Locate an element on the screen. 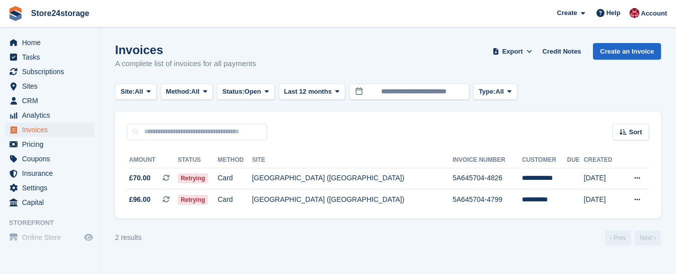 This screenshot has height=274, width=676. span: Home is located at coordinates (52, 43).